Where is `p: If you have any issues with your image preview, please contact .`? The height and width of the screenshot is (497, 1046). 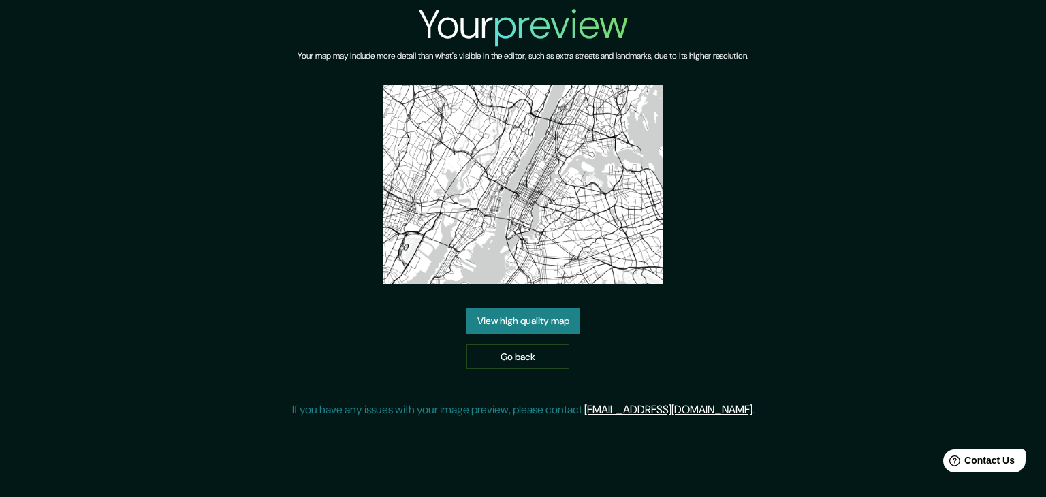
p: If you have any issues with your image preview, please contact . is located at coordinates (523, 410).